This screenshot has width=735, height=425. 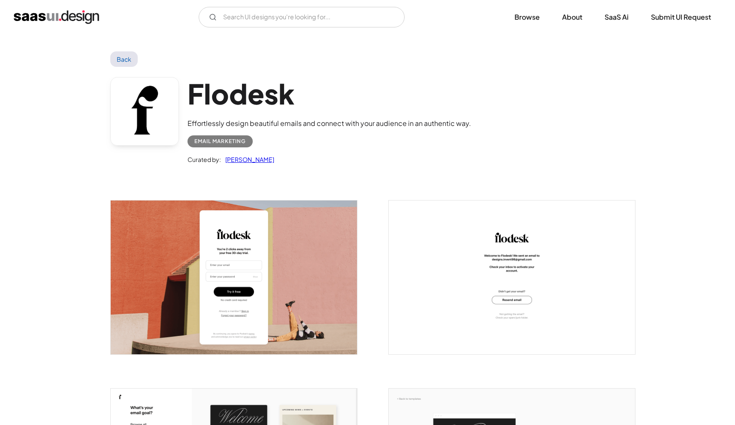 I want to click on input: Search UI designs you're looking for..., so click(x=301, y=17).